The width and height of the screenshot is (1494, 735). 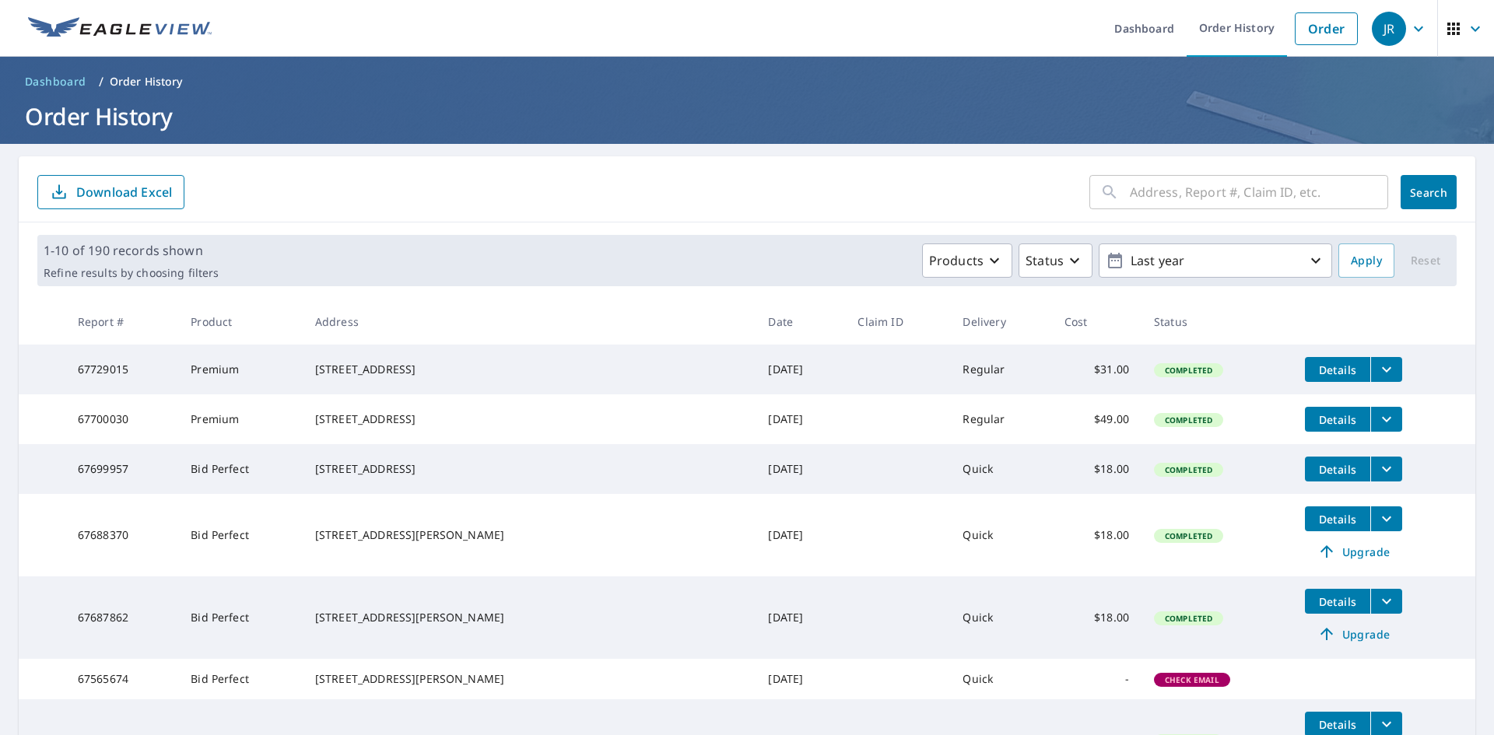 What do you see at coordinates (121, 469) in the screenshot?
I see `td: 67699957` at bounding box center [121, 469].